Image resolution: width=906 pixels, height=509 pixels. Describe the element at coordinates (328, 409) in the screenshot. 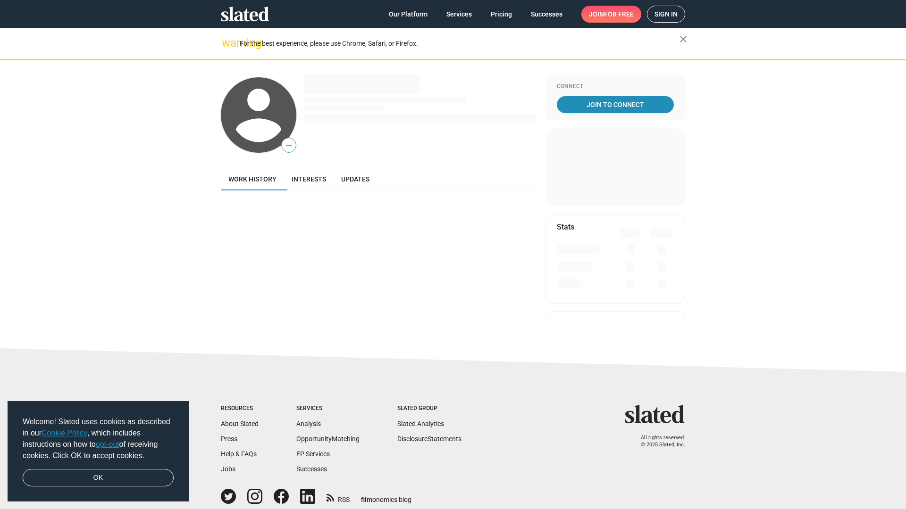

I see `div: Services` at that location.